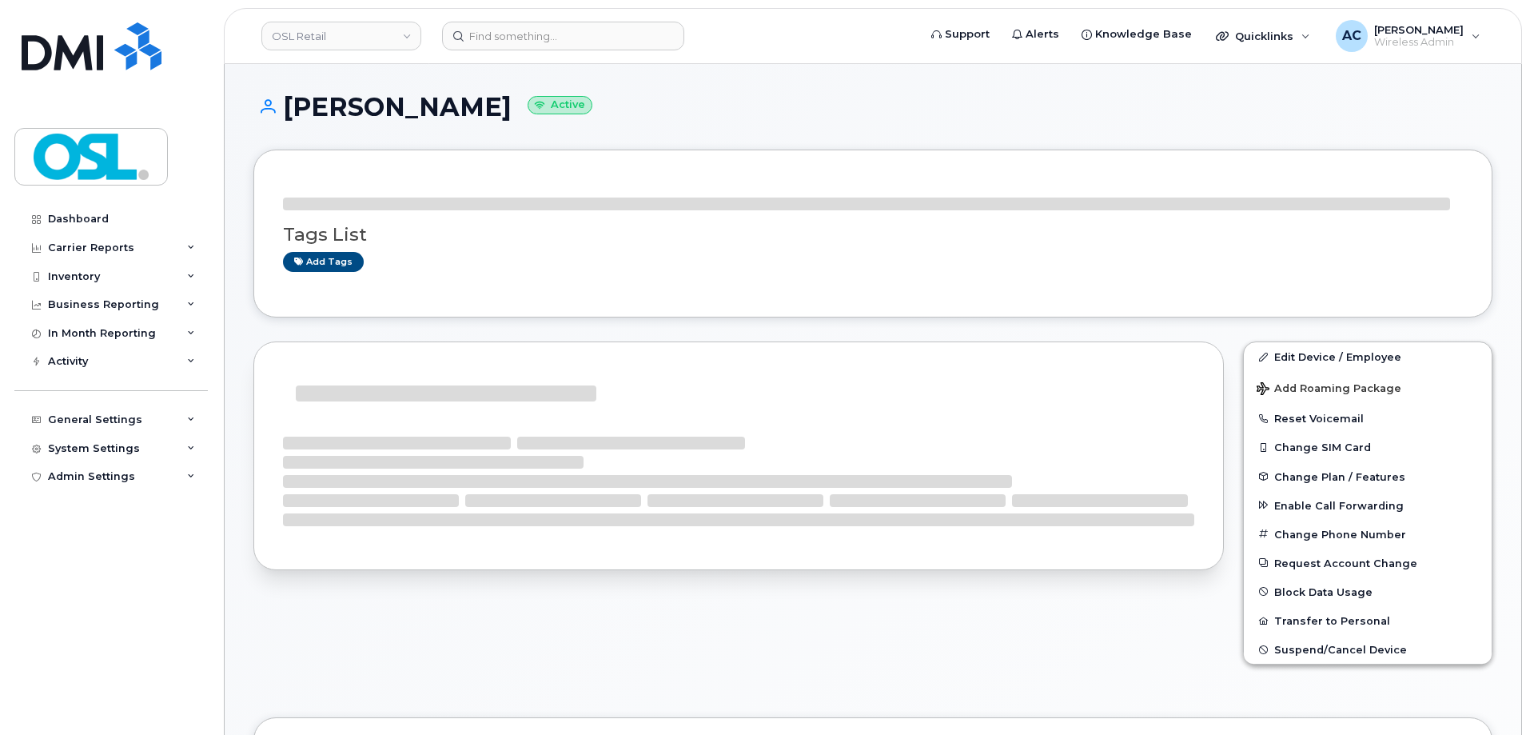 The image size is (1530, 735). Describe the element at coordinates (1368, 505) in the screenshot. I see `button: Enable Call Forwarding` at that location.